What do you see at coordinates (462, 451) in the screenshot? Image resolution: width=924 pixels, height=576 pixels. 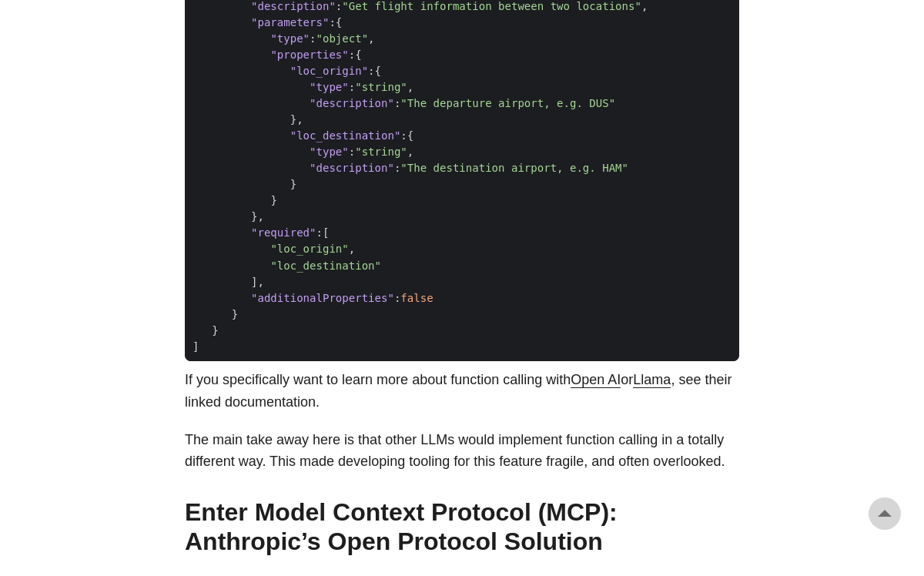 I see `p: The main take away here is that other LLMs would implement function calling in a totally differen...` at bounding box center [462, 451].